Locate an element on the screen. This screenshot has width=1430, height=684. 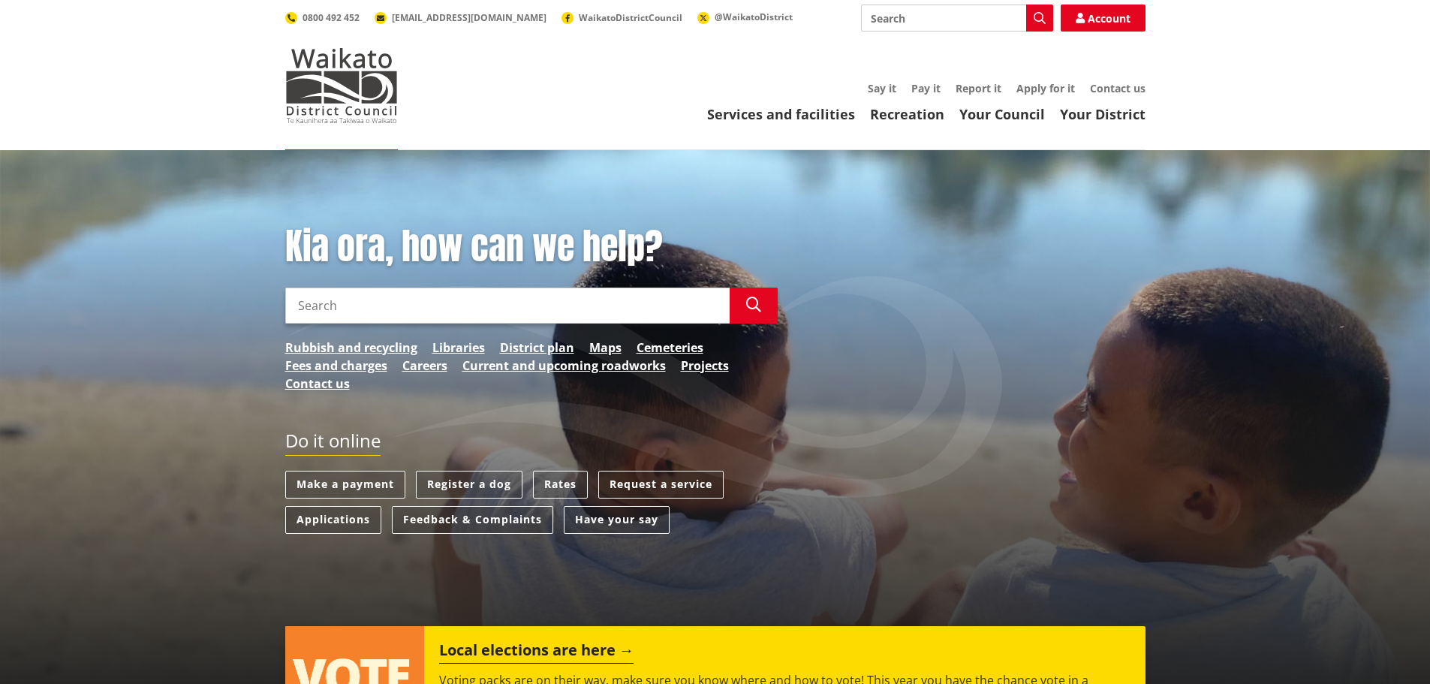
a: @WaikatoDistrict is located at coordinates (745, 17).